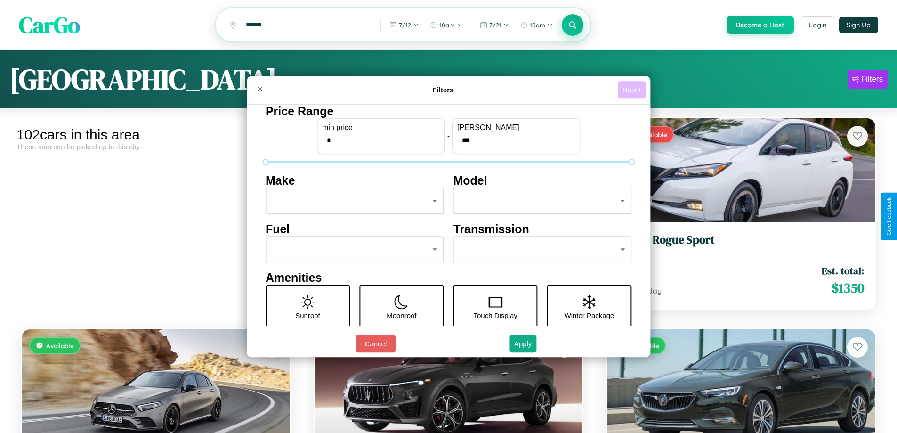  Describe the element at coordinates (858, 25) in the screenshot. I see `button: Sign Up` at that location.